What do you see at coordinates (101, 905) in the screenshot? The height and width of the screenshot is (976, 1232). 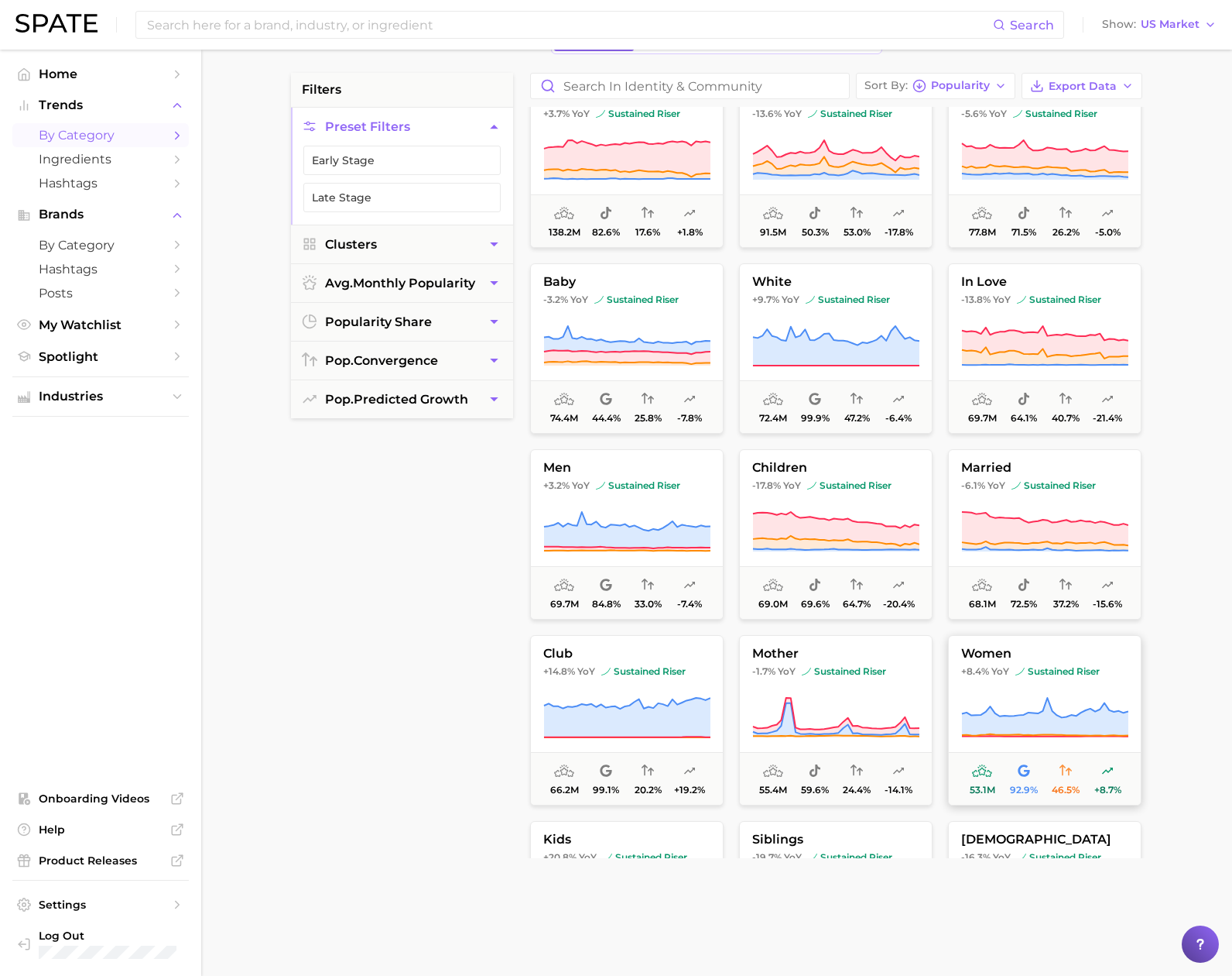 I see `span: Settings` at bounding box center [101, 905].